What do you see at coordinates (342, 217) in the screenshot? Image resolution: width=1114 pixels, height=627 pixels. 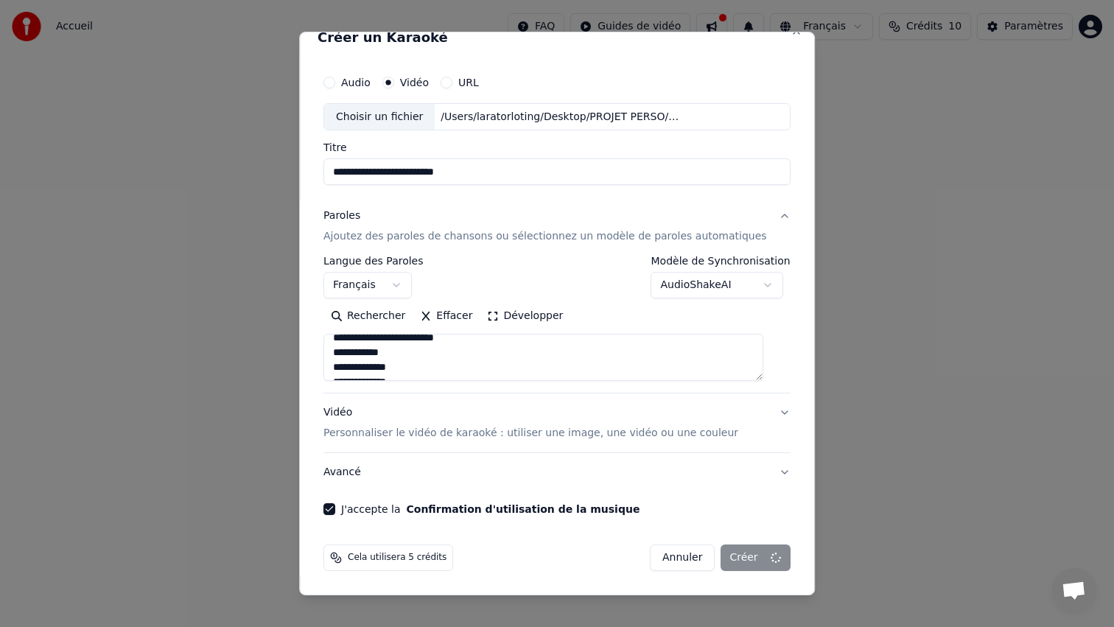 I see `div: Paroles` at bounding box center [342, 217].